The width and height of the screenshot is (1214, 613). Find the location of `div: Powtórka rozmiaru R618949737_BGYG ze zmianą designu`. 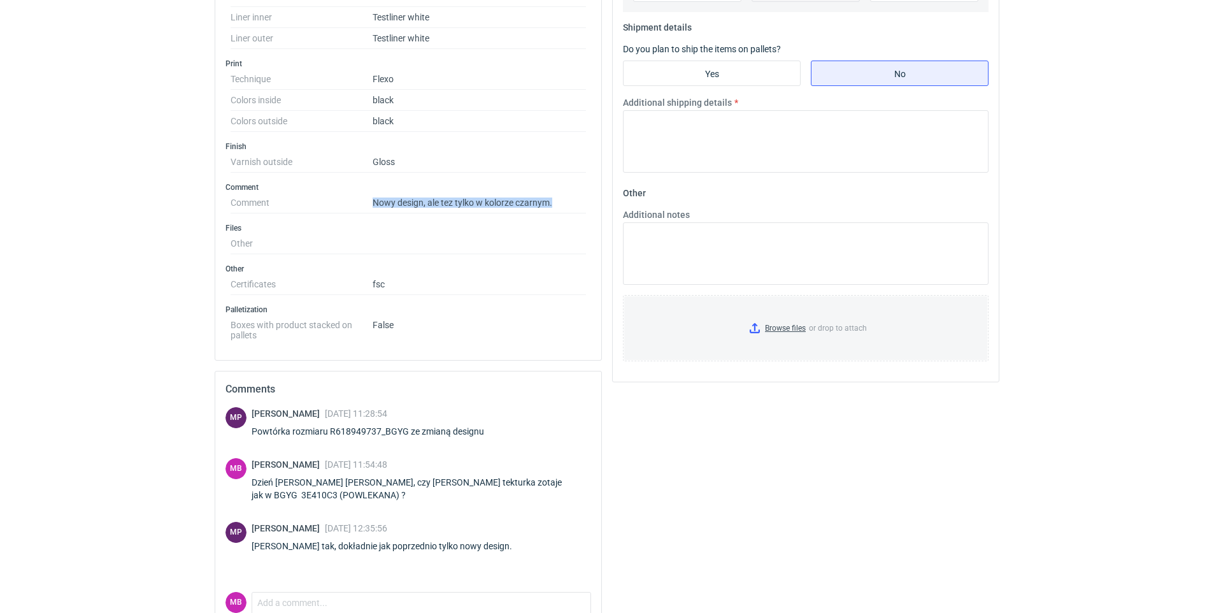

div: Powtórka rozmiaru R618949737_BGYG ze zmianą designu is located at coordinates (375, 431).